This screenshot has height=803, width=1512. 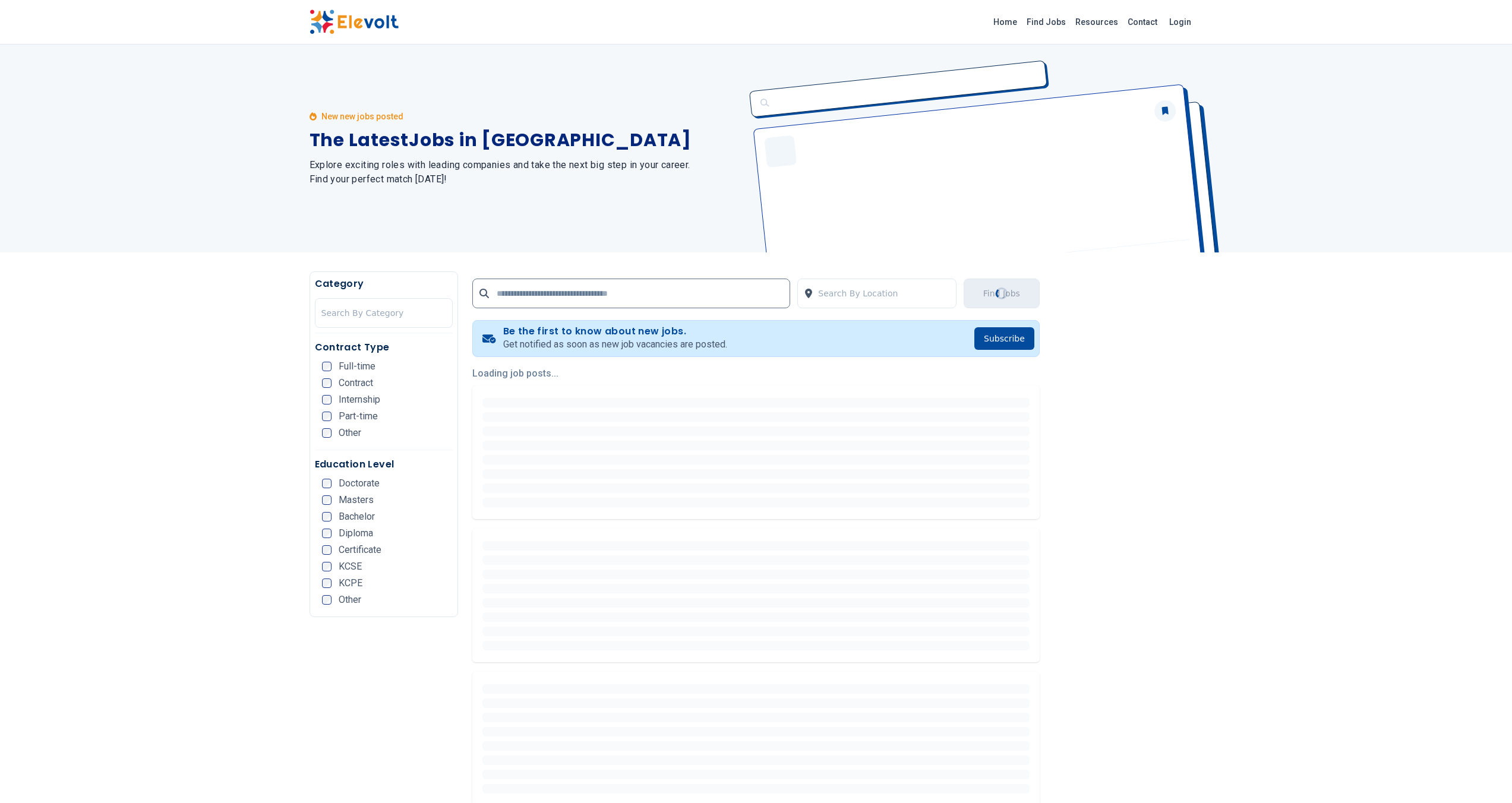 What do you see at coordinates (756, 374) in the screenshot?
I see `p: Loading job posts...` at bounding box center [756, 374].